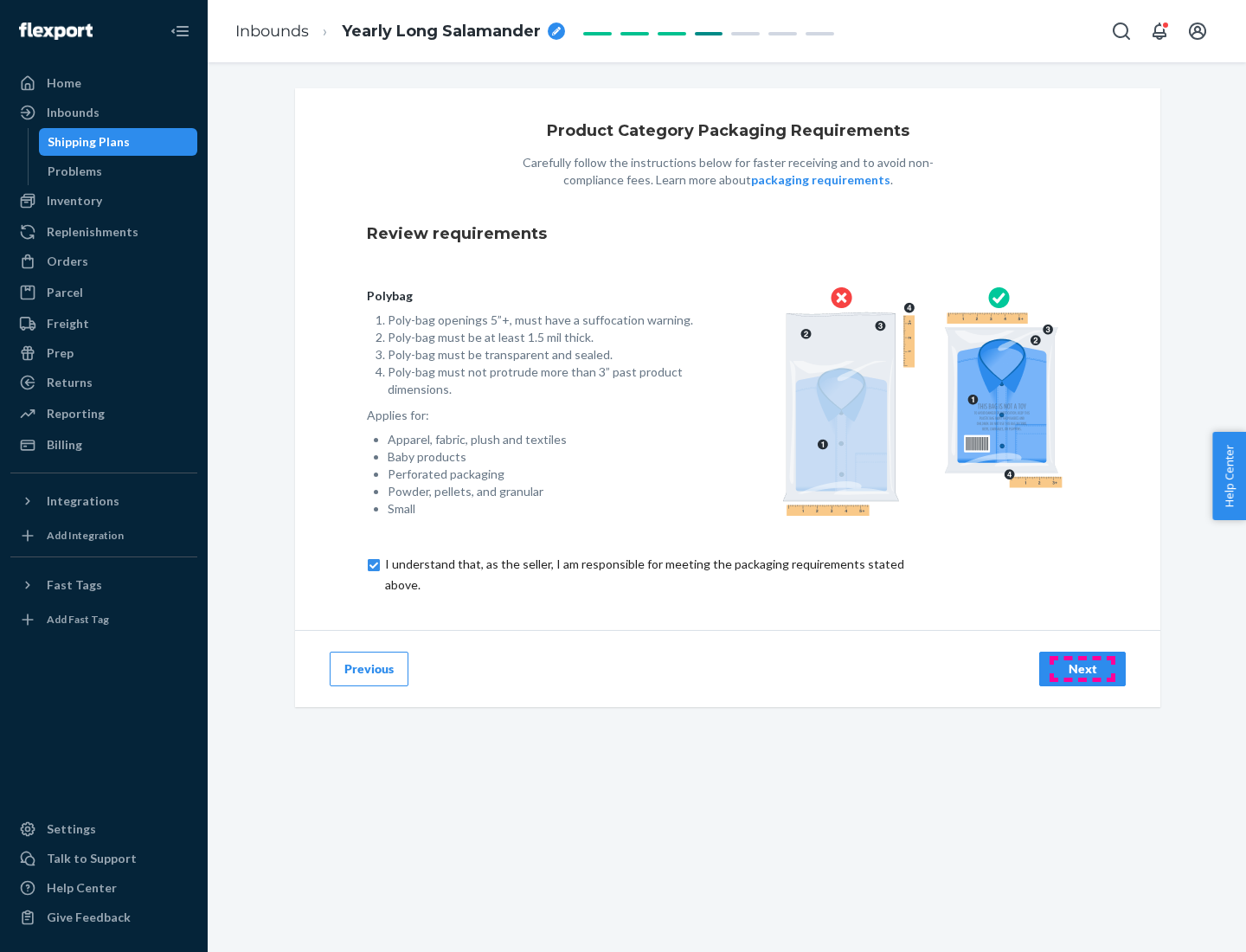 This screenshot has height=952, width=1246. I want to click on div: Reporting, so click(76, 414).